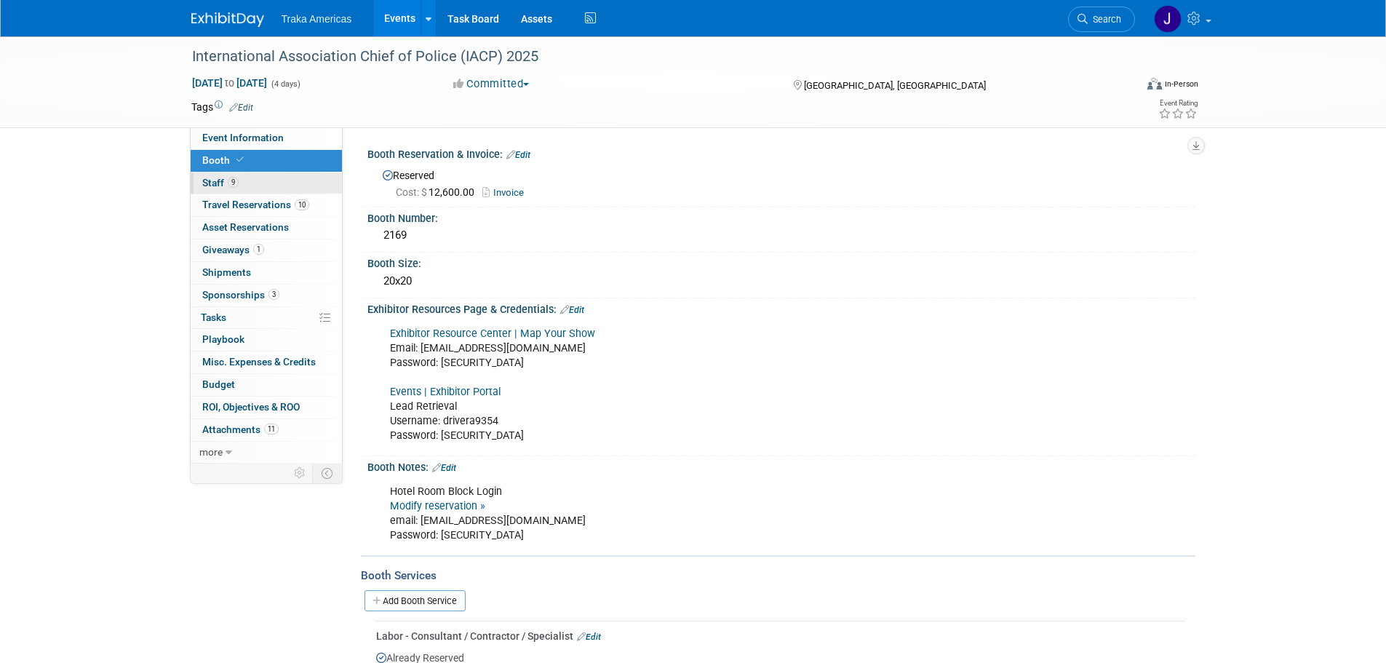  I want to click on a: Playbook, so click(266, 340).